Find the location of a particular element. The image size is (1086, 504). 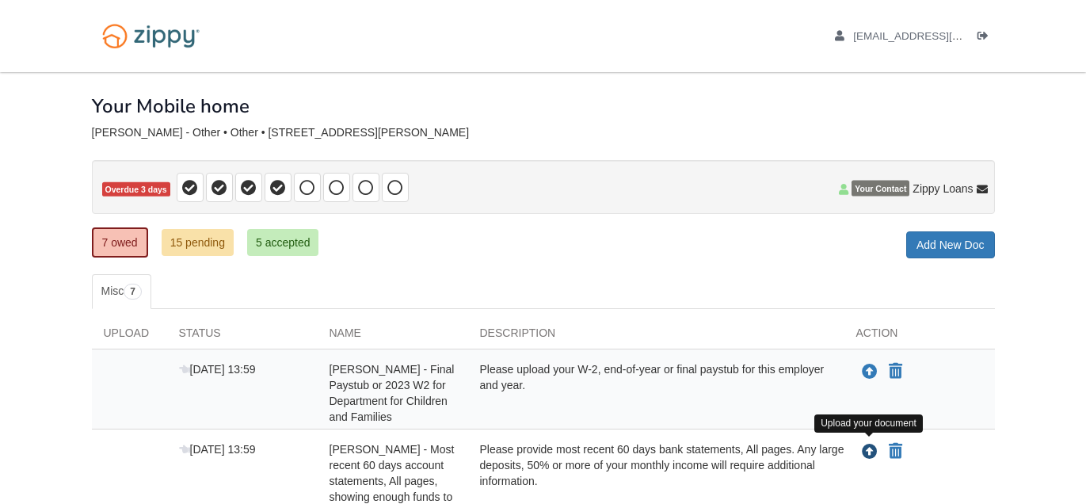

a: Log out is located at coordinates (986, 38).